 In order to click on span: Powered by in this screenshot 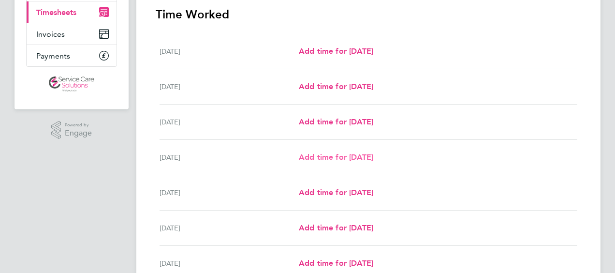, I will do `click(78, 125)`.